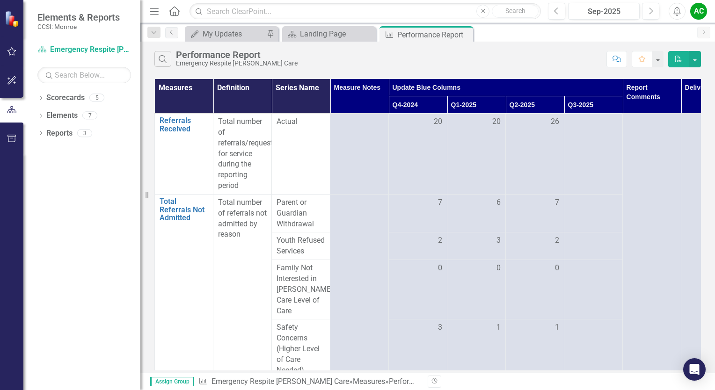 Image resolution: width=715 pixels, height=390 pixels. I want to click on div: Total number of referrals not admitted by reason, so click(242, 218).